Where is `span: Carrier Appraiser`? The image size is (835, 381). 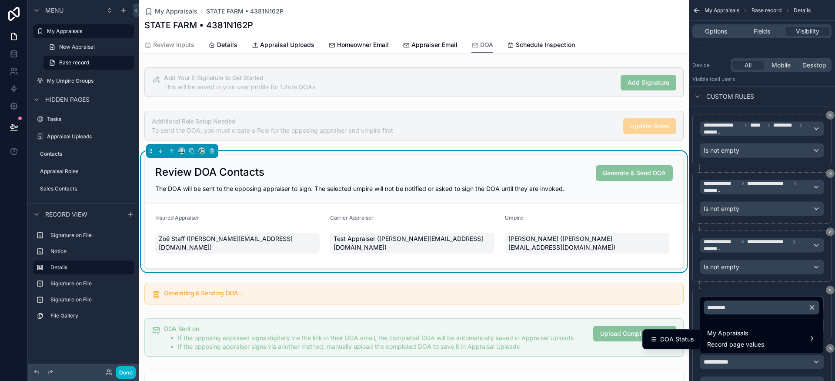 span: Carrier Appraiser is located at coordinates (352, 217).